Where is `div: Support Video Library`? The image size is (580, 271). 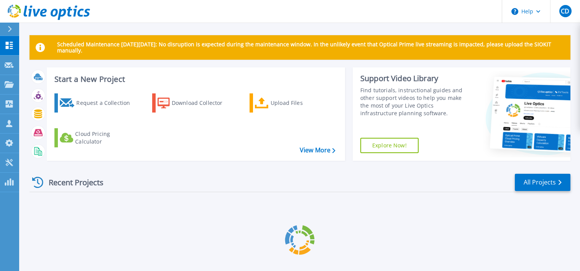 div: Support Video Library is located at coordinates (415, 79).